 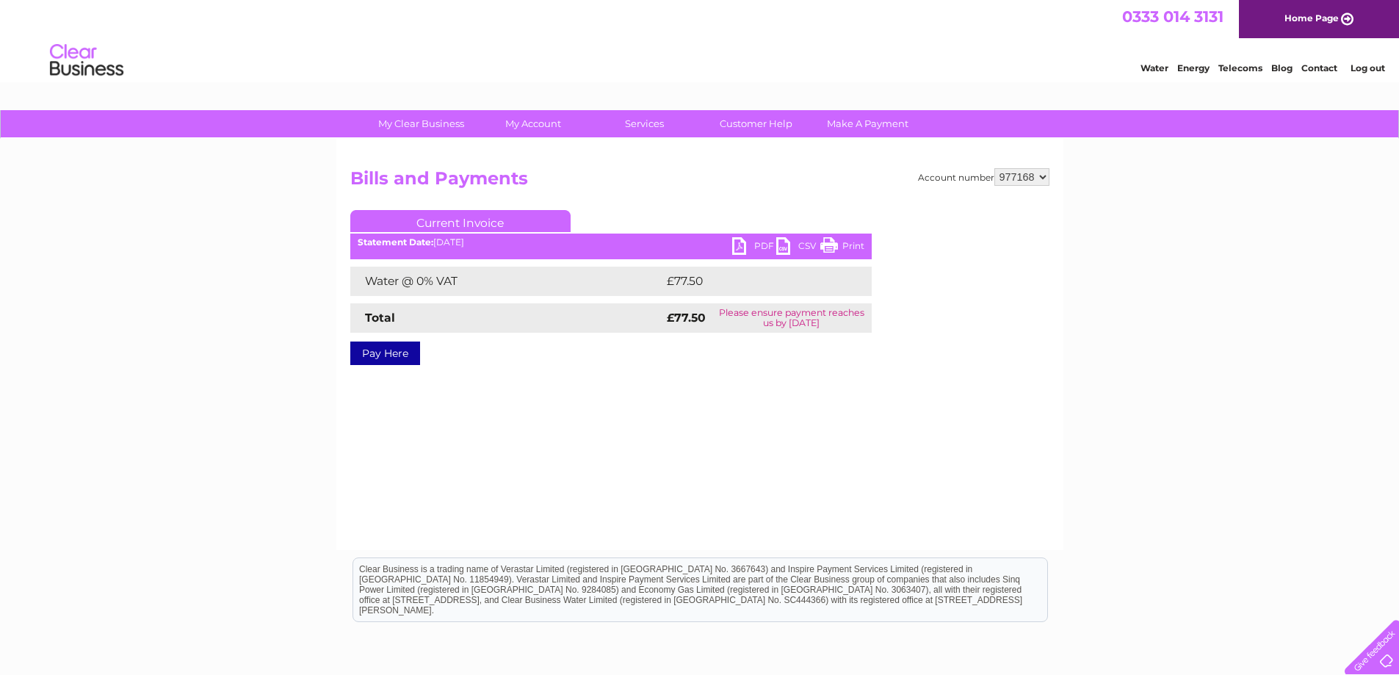 What do you see at coordinates (644, 123) in the screenshot?
I see `a: Services` at bounding box center [644, 123].